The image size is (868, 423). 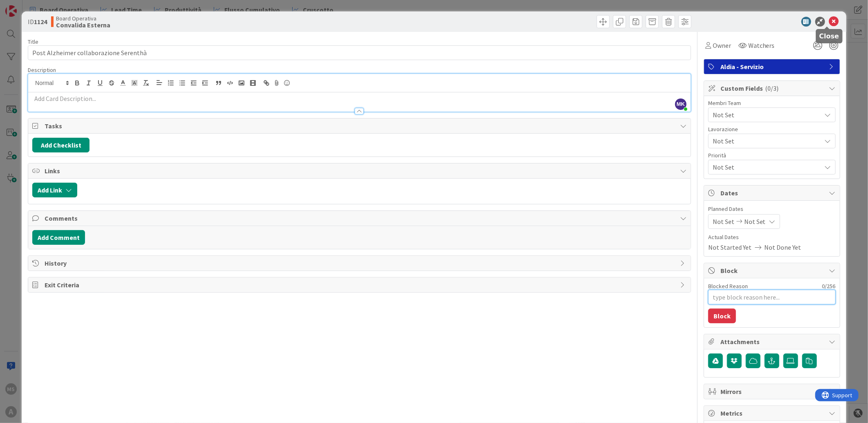 I want to click on span: MK, so click(x=681, y=104).